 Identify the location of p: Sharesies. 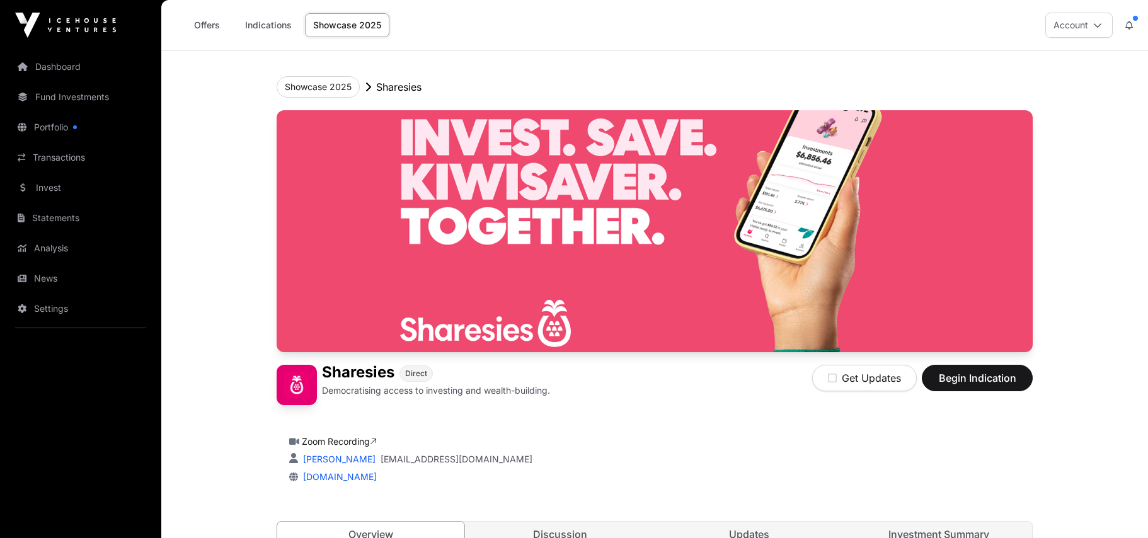
(399, 87).